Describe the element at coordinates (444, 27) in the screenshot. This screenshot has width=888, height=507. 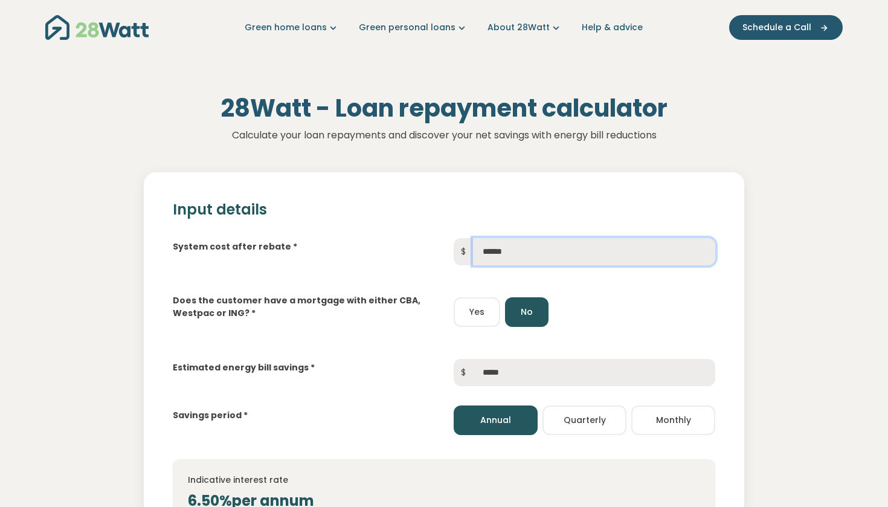
I see `nav: Main navigation` at that location.